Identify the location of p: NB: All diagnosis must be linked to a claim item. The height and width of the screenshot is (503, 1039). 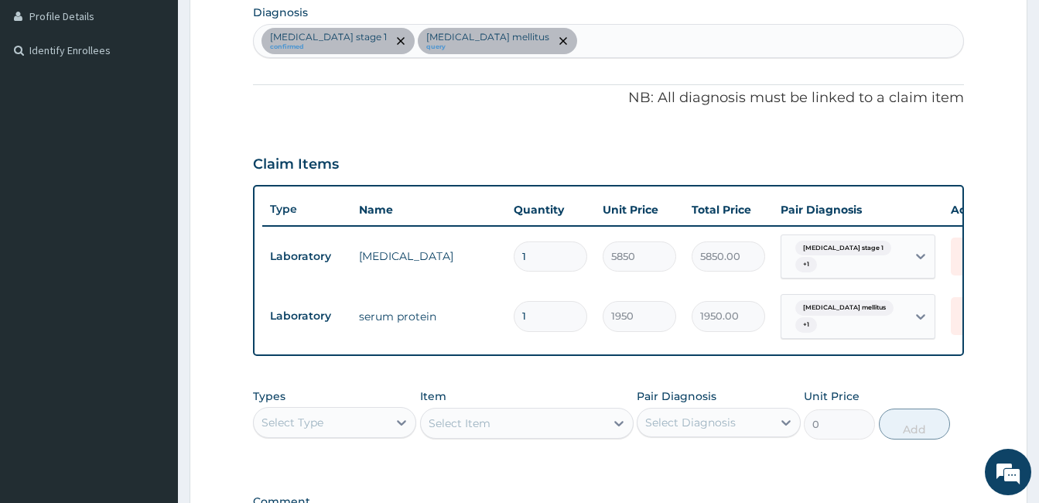
(608, 98).